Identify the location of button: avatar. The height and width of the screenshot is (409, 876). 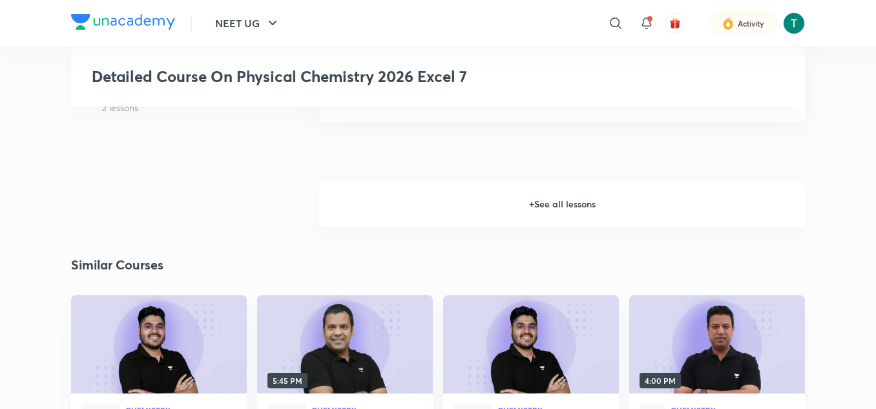
(675, 23).